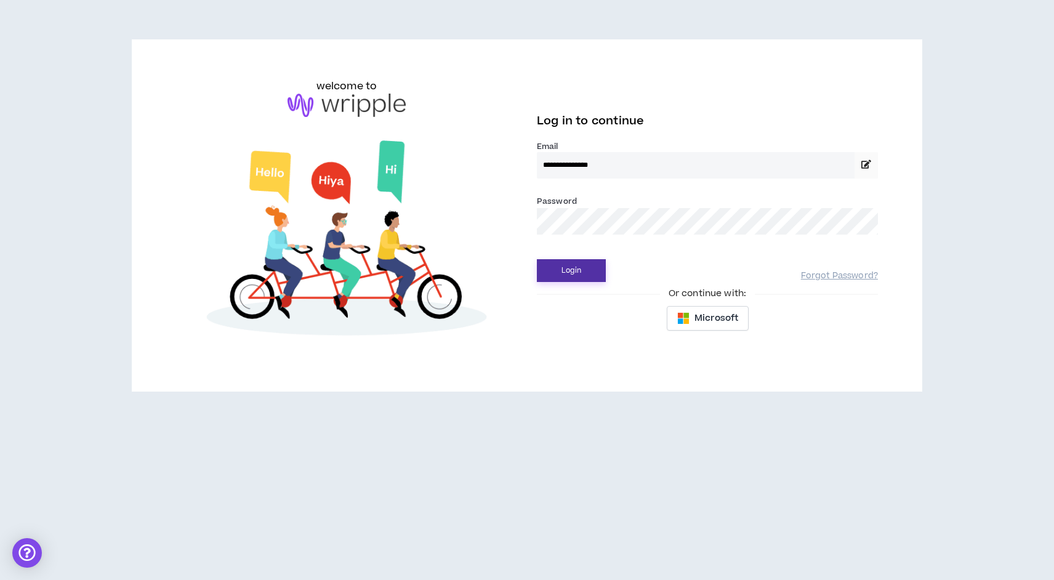 This screenshot has width=1054, height=580. What do you see at coordinates (839, 276) in the screenshot?
I see `a: Forgot Password?` at bounding box center [839, 276].